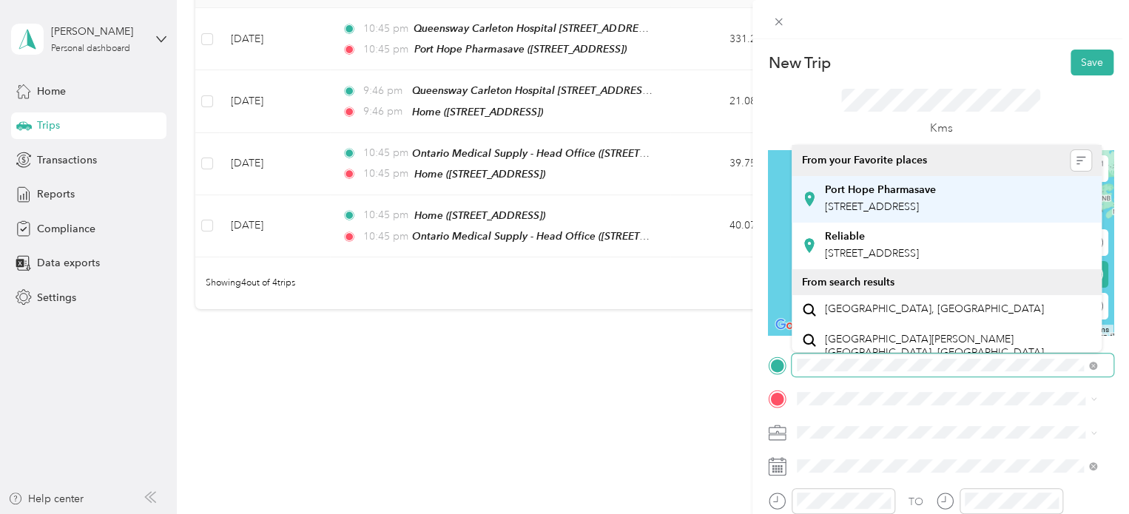 Image resolution: width=1129 pixels, height=514 pixels. Describe the element at coordinates (799, 63) in the screenshot. I see `p: New Trip` at that location.